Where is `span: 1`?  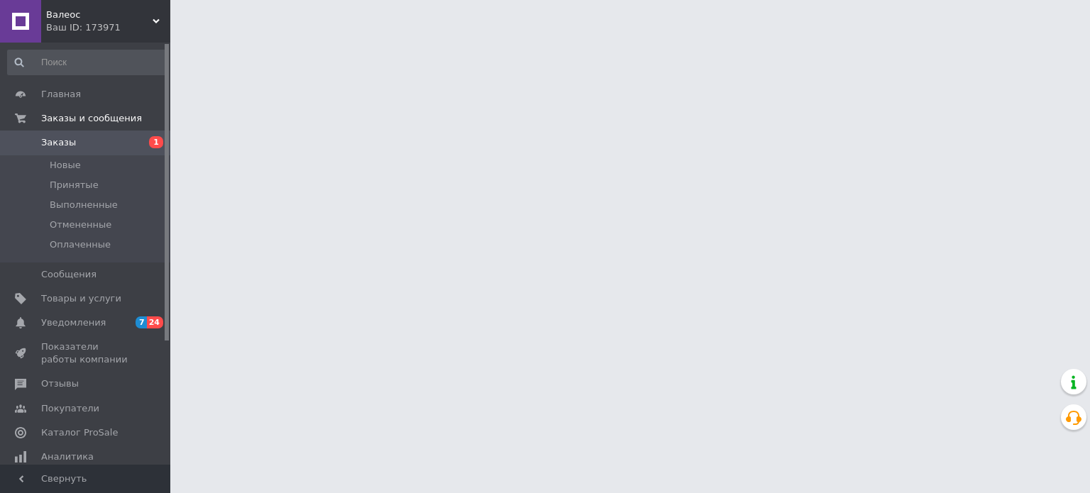 span: 1 is located at coordinates (156, 142).